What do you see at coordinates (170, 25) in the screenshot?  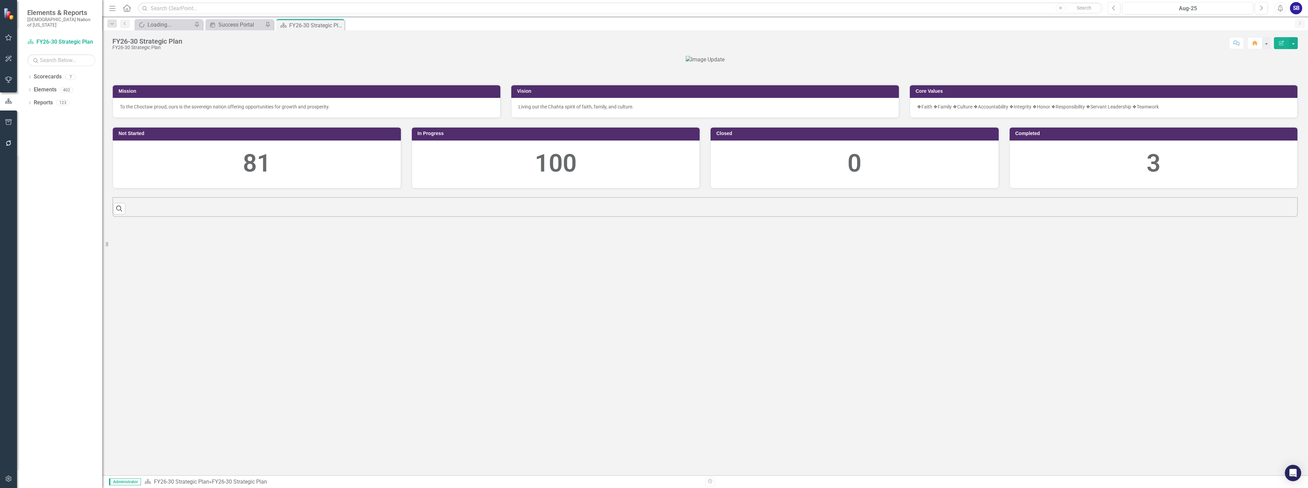 I see `div: Loading...` at bounding box center [170, 25].